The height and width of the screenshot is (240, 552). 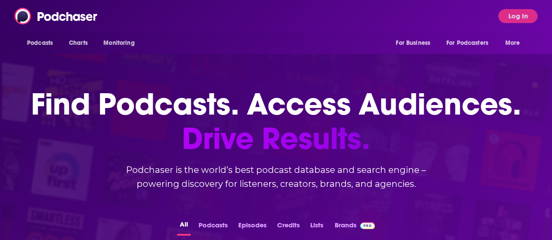 What do you see at coordinates (413, 43) in the screenshot?
I see `span: For Business` at bounding box center [413, 43].